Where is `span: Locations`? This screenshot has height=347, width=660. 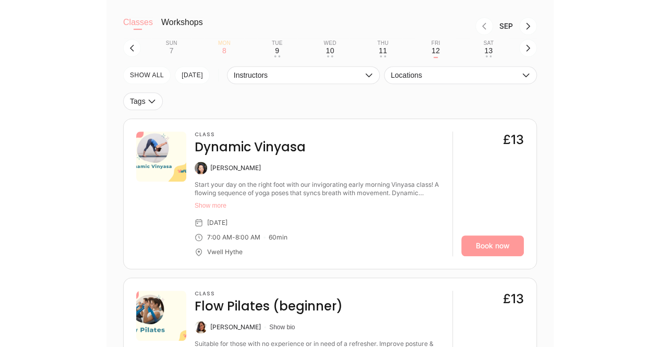
span: Locations is located at coordinates (455, 75).